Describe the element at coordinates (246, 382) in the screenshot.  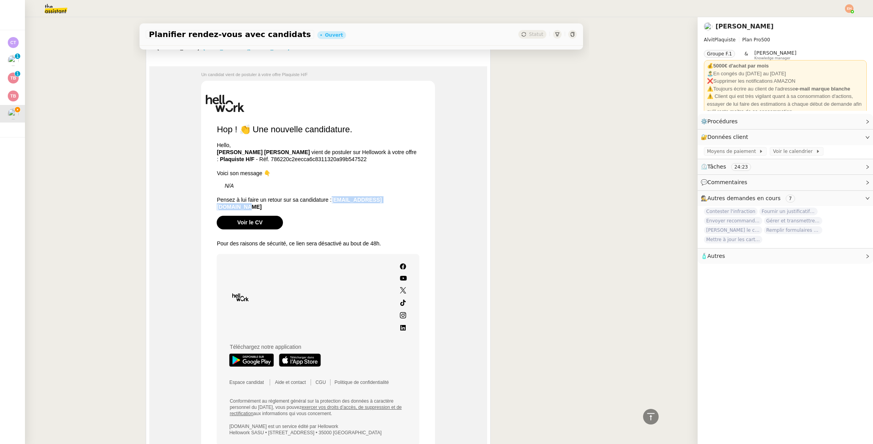
I see `a: Espace candidat` at that location.